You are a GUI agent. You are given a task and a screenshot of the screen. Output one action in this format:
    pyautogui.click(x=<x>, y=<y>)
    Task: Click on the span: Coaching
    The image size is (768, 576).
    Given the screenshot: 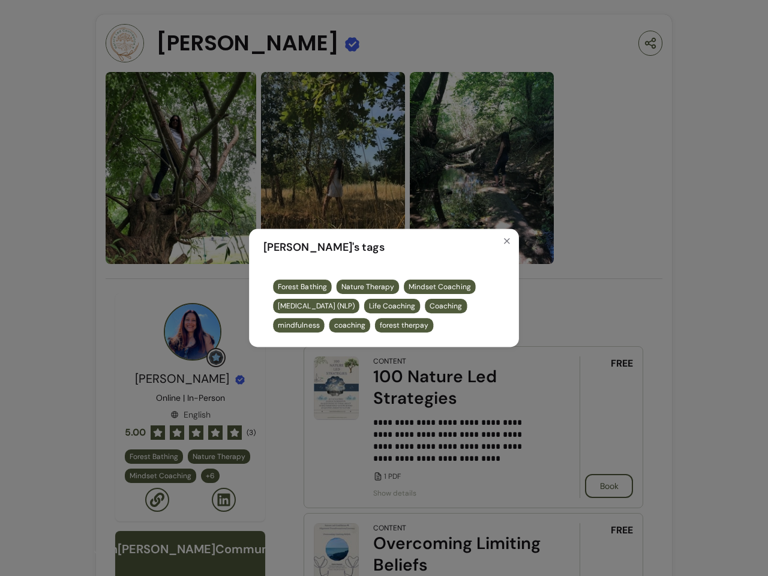 What is the action you would take?
    pyautogui.click(x=446, y=306)
    